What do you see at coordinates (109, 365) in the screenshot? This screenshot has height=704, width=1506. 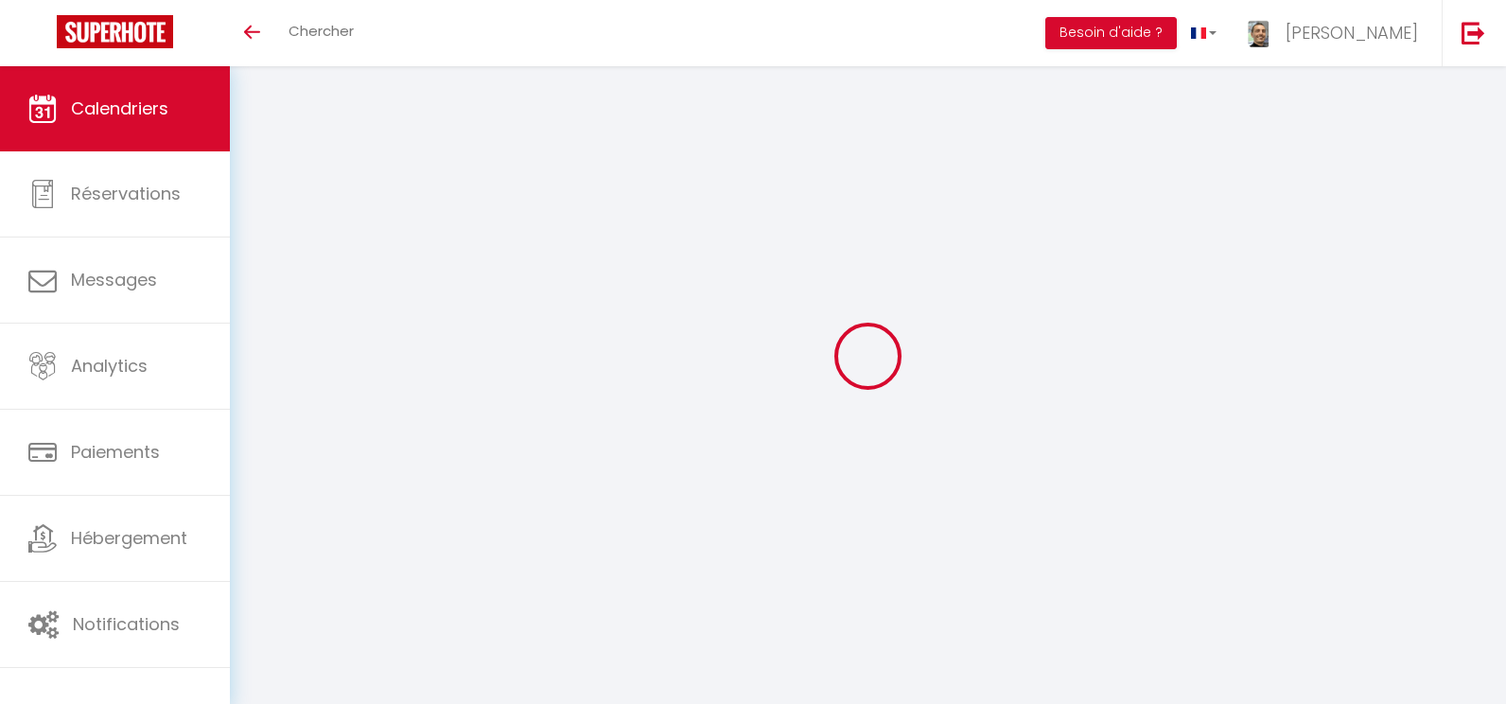 I see `span: Analytics` at bounding box center [109, 365].